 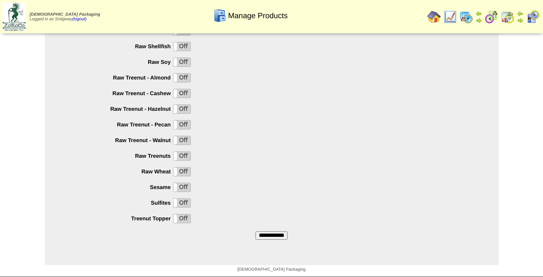 I want to click on label: Raw Treenut - Walnut, so click(x=117, y=140).